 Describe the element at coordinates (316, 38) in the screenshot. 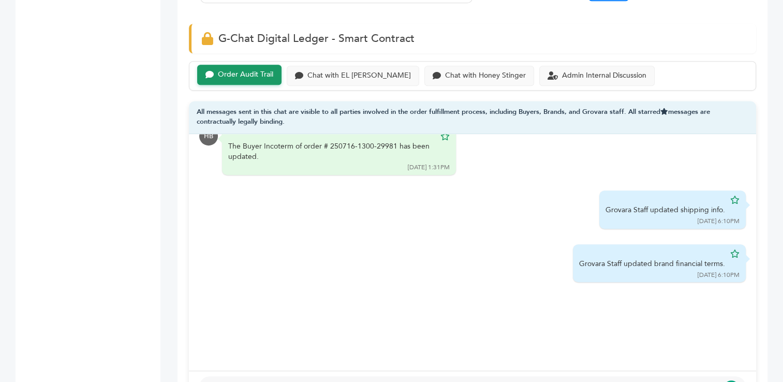

I see `span: G-Chat Digital Ledger - Smart Contract` at that location.